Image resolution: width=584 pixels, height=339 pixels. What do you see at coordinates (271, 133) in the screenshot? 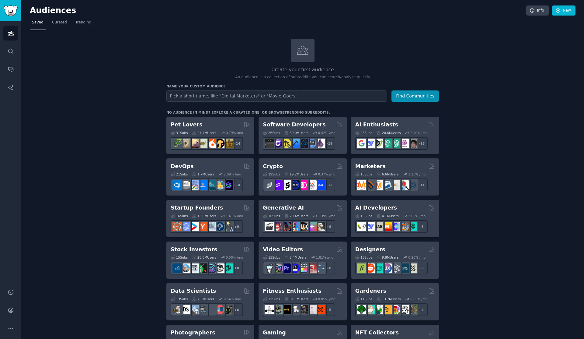
I see `div: 26 Sub s` at bounding box center [271, 133].